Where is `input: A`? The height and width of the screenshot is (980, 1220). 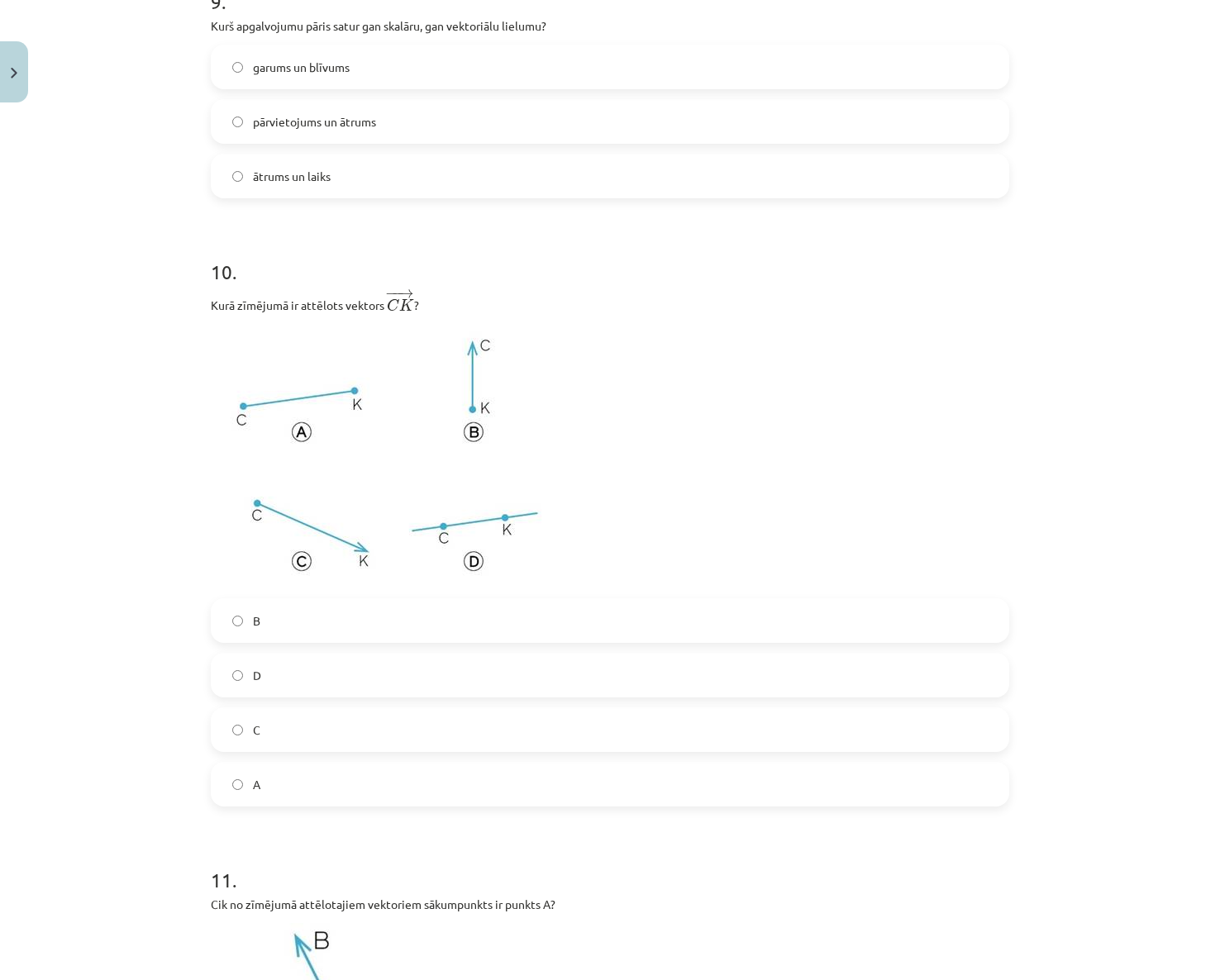
input: A is located at coordinates (237, 784).